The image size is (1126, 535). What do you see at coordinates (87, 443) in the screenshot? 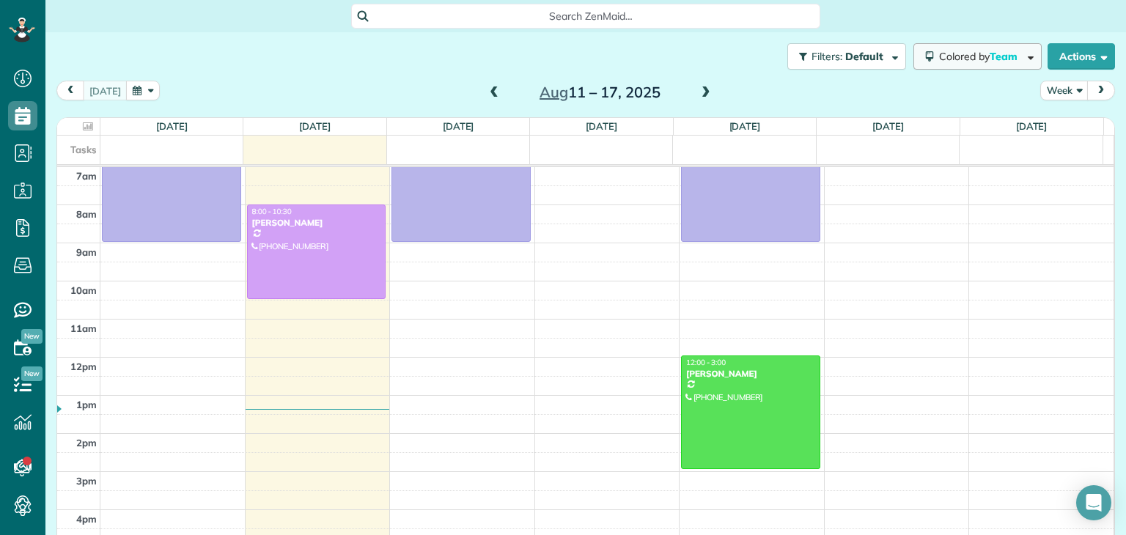
I see `span: 2pm` at bounding box center [87, 443].